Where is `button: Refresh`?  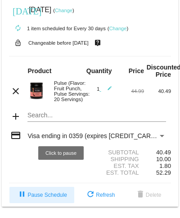
button: Refresh is located at coordinates (100, 195).